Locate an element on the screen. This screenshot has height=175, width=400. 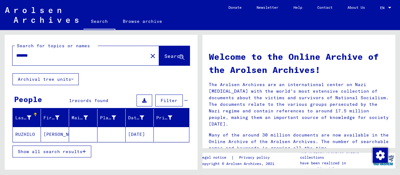
button: Archival tree units is located at coordinates (46, 79).